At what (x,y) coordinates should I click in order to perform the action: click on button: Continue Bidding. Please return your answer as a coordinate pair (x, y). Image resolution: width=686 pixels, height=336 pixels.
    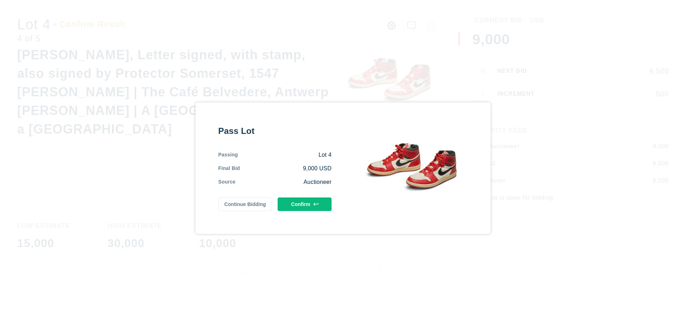
    Looking at the image, I should click on (245, 204).